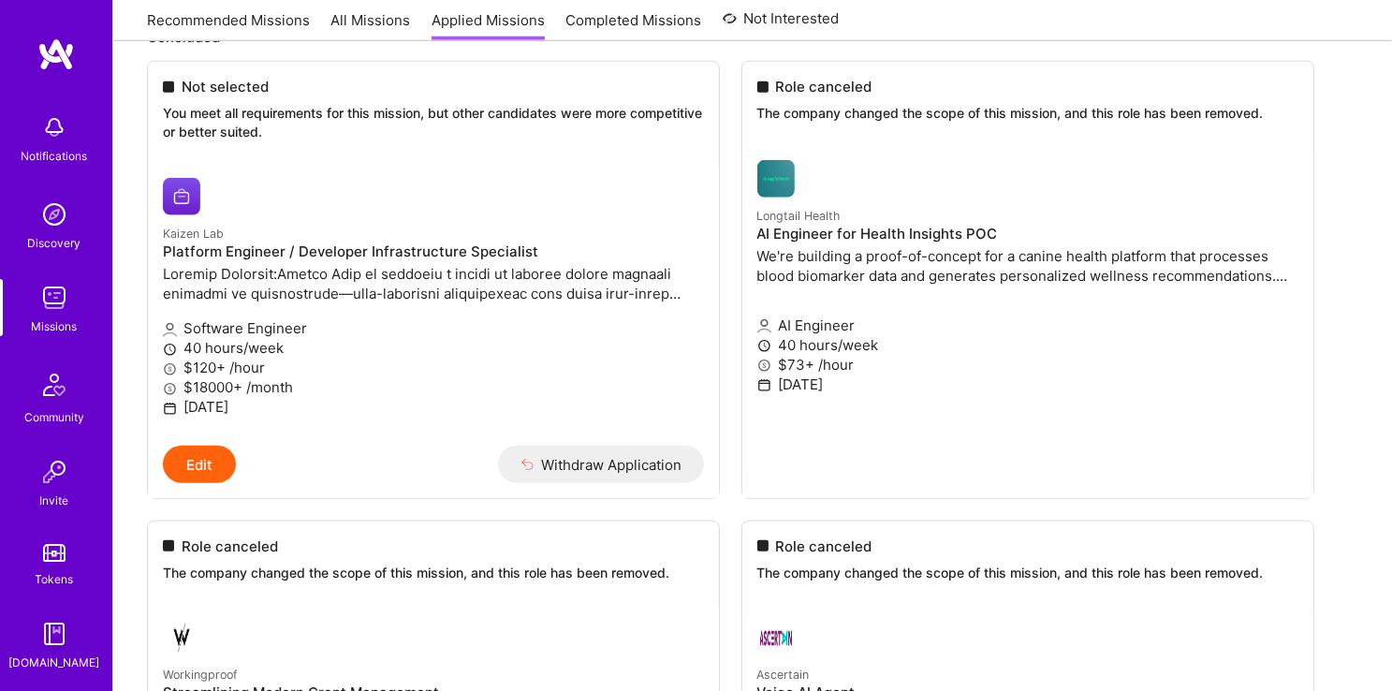  Describe the element at coordinates (434, 252) in the screenshot. I see `h4: Platform Engineer / Developer Infrastructure Specialist` at that location.